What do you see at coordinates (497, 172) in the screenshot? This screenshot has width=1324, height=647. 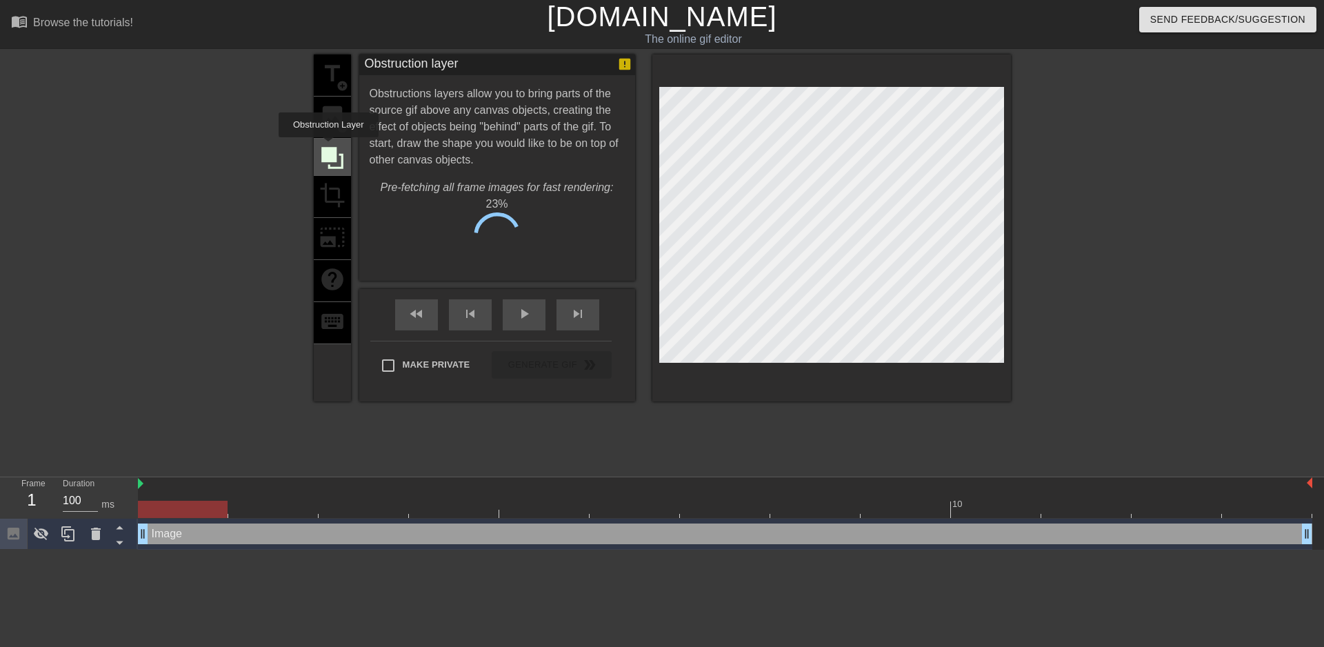 I see `div: Obstructions layers allow you to bring parts of the source gif above any canvas objects, creating...` at bounding box center [497, 172].